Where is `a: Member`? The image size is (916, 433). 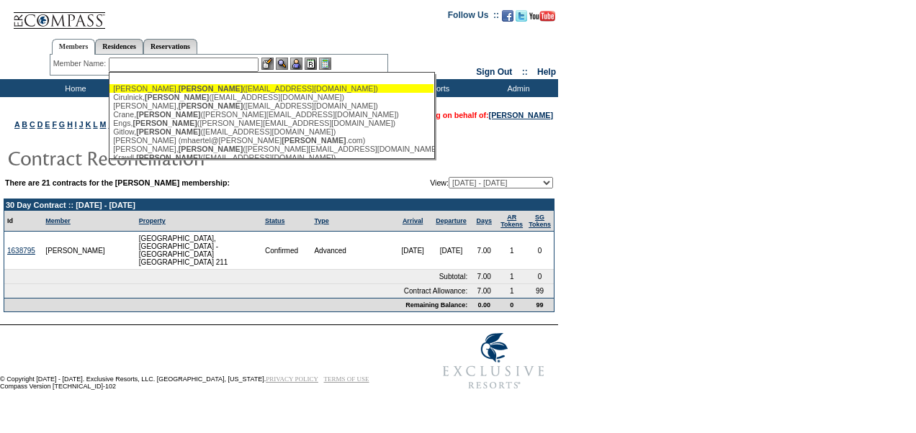 a: Member is located at coordinates (58, 221).